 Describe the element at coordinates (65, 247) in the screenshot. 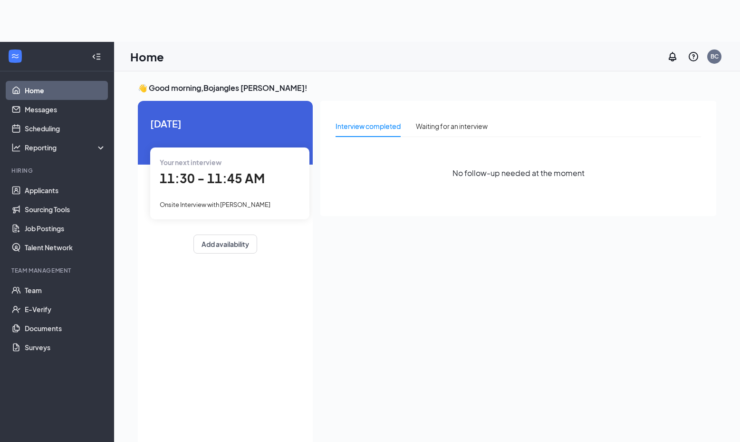

I see `a: Talent Network` at that location.